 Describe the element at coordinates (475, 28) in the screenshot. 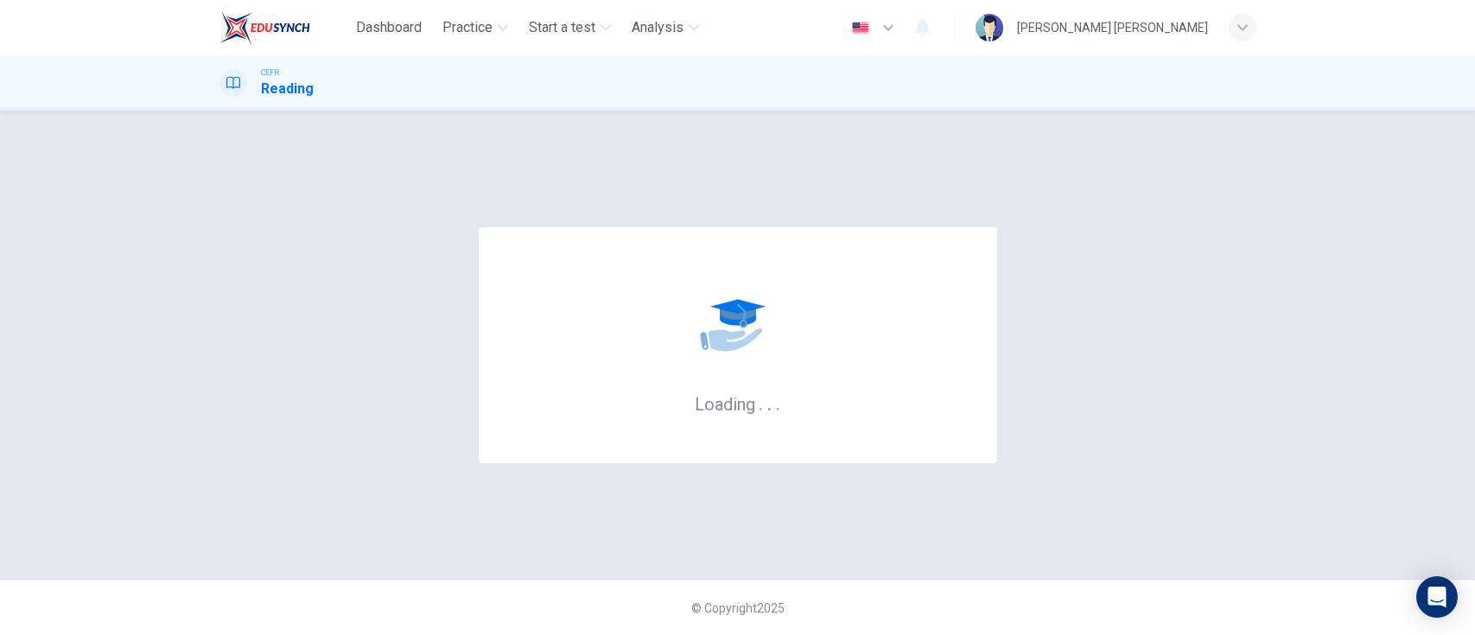

I see `button: Practice` at that location.